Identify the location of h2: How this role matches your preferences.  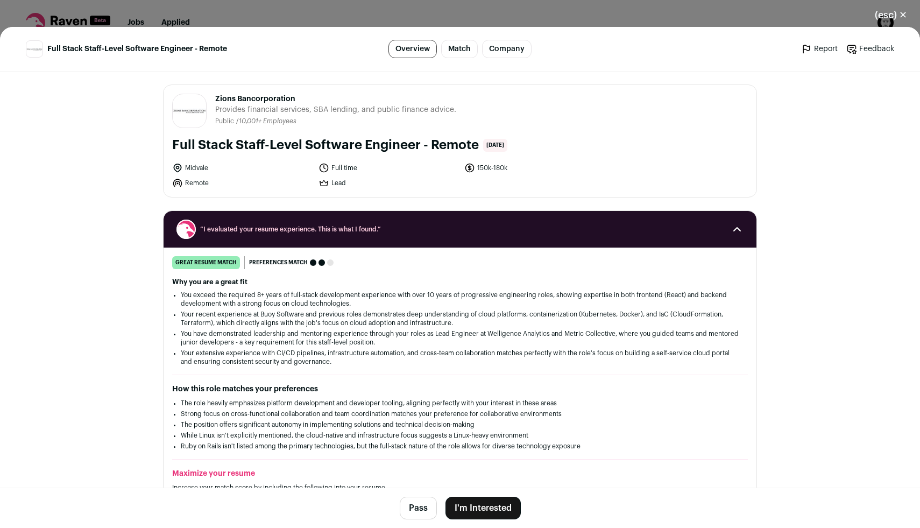
(460, 389).